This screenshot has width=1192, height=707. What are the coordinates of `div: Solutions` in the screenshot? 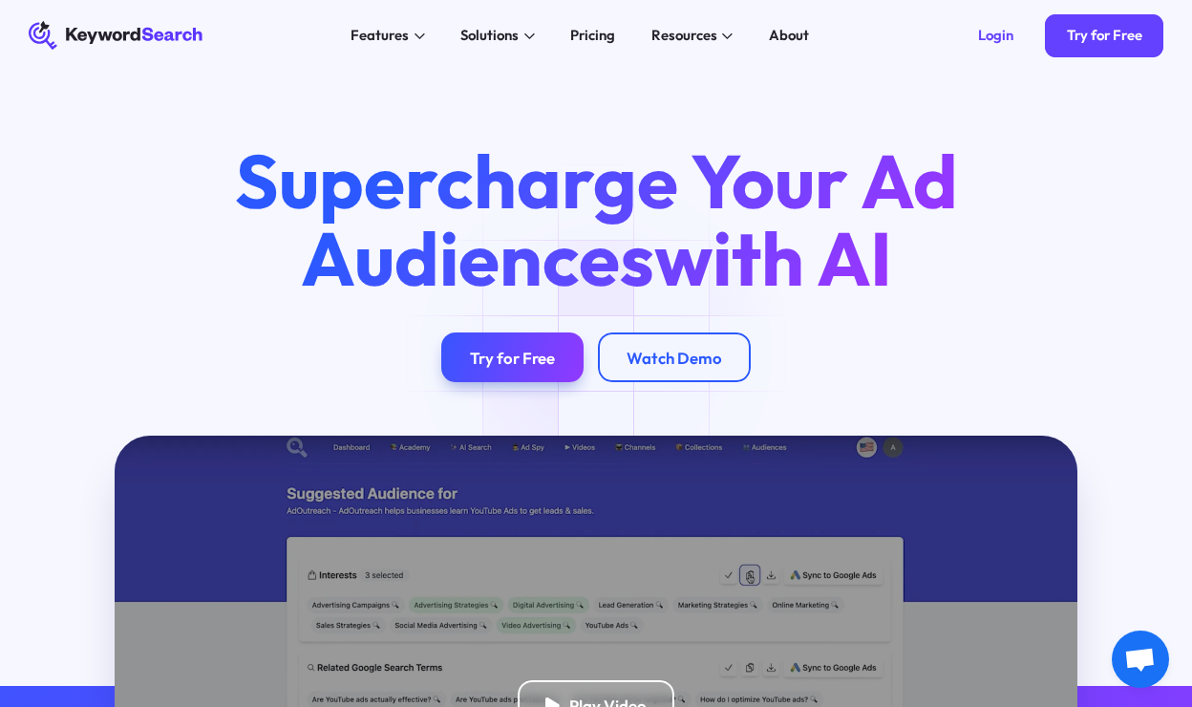 It's located at (489, 35).